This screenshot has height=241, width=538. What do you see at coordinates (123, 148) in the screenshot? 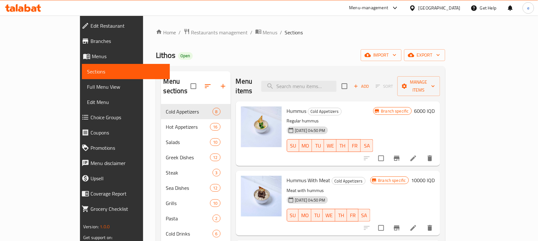
I see `a: Promotions` at bounding box center [123, 148].